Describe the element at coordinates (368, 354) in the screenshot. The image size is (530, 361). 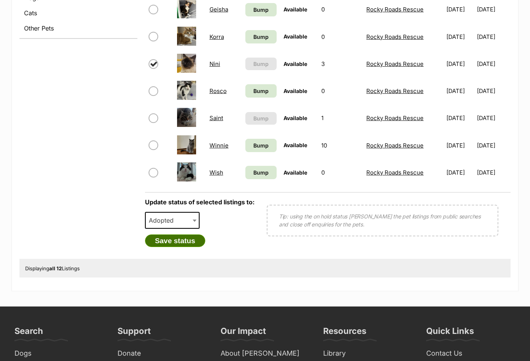
I see `a: Library` at that location.